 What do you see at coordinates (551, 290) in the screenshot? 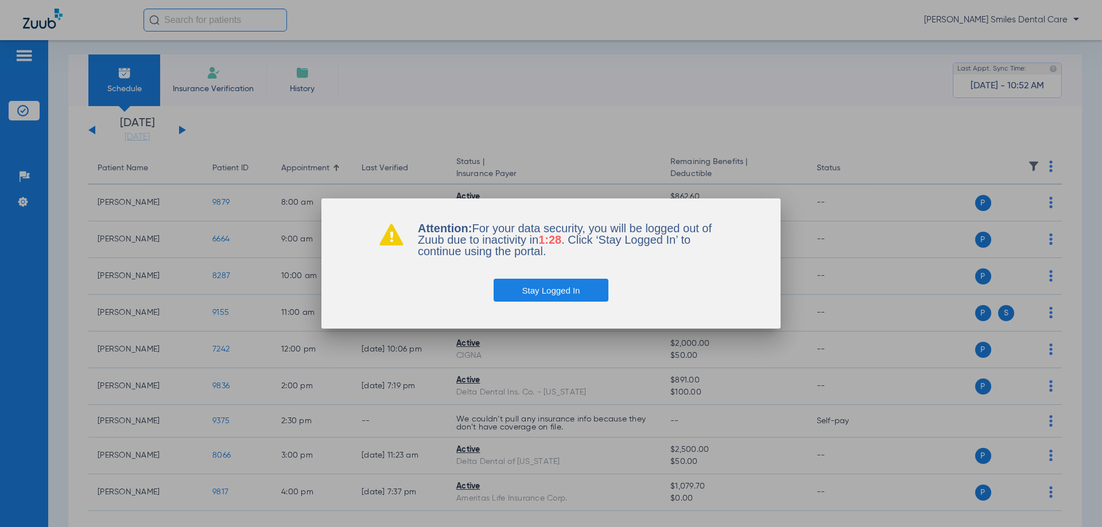
I see `button: Stay Logged In` at bounding box center [551, 290].